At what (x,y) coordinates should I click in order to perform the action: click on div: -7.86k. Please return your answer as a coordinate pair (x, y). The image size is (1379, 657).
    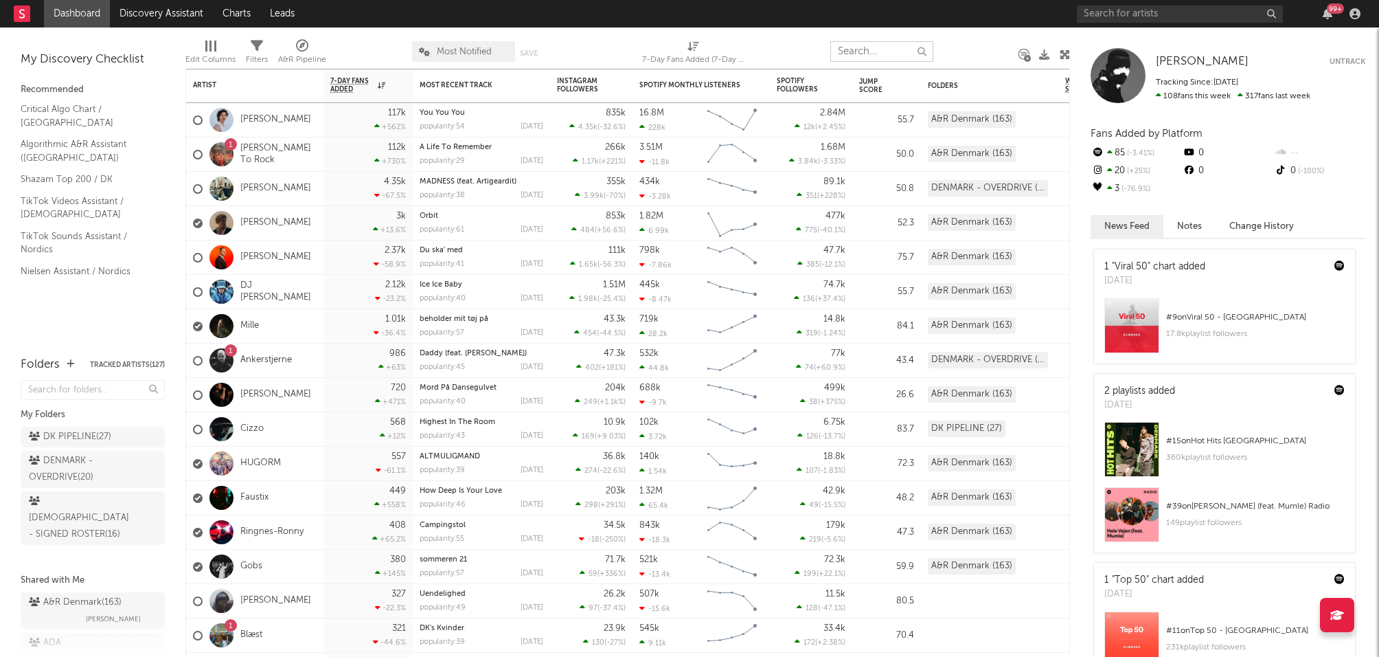
    Looking at the image, I should click on (655, 264).